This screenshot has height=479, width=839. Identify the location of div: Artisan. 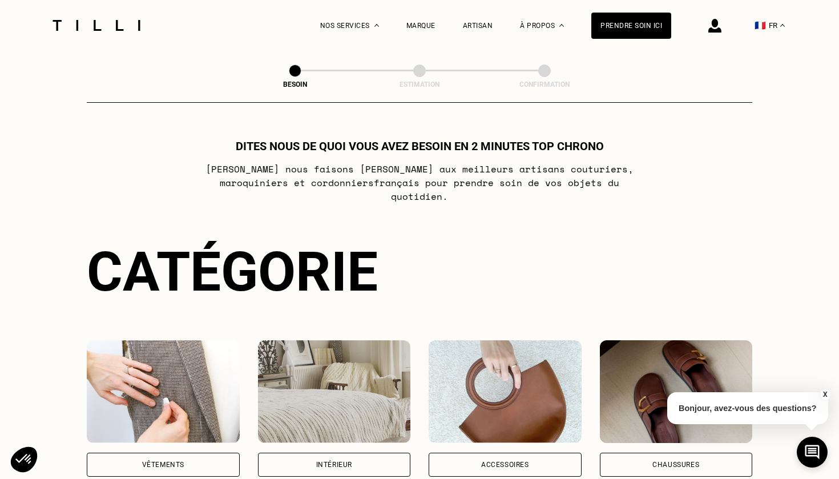
(478, 26).